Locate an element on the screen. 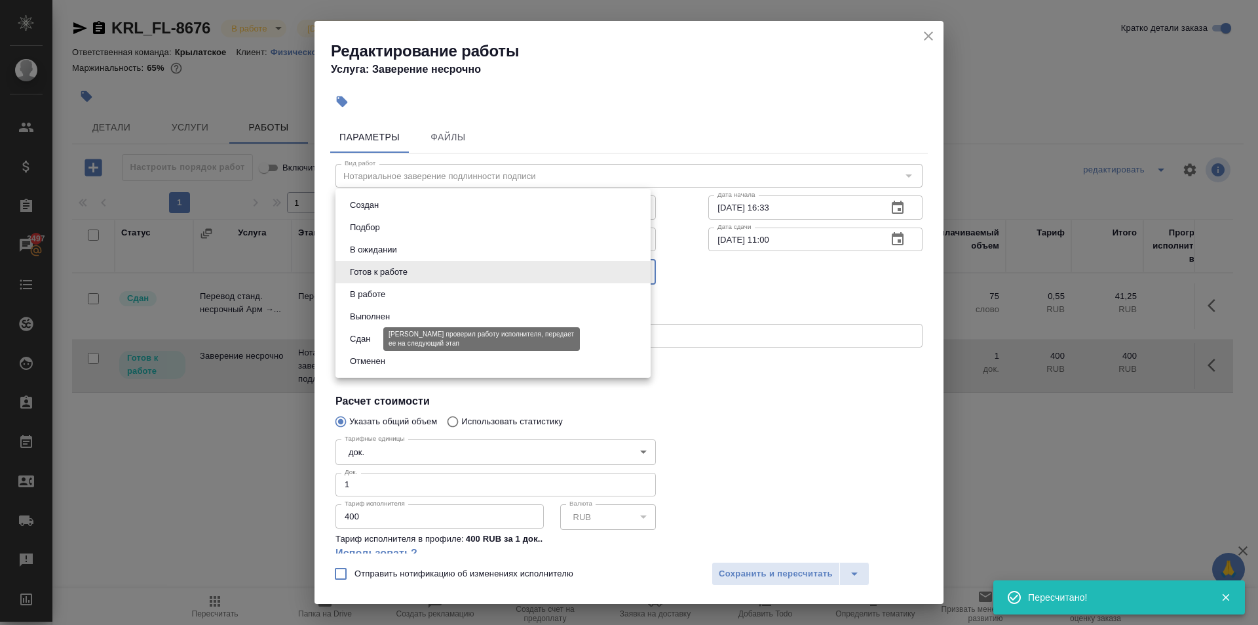 The width and height of the screenshot is (1258, 625). button: Закрыть is located at coordinates (1226, 597).